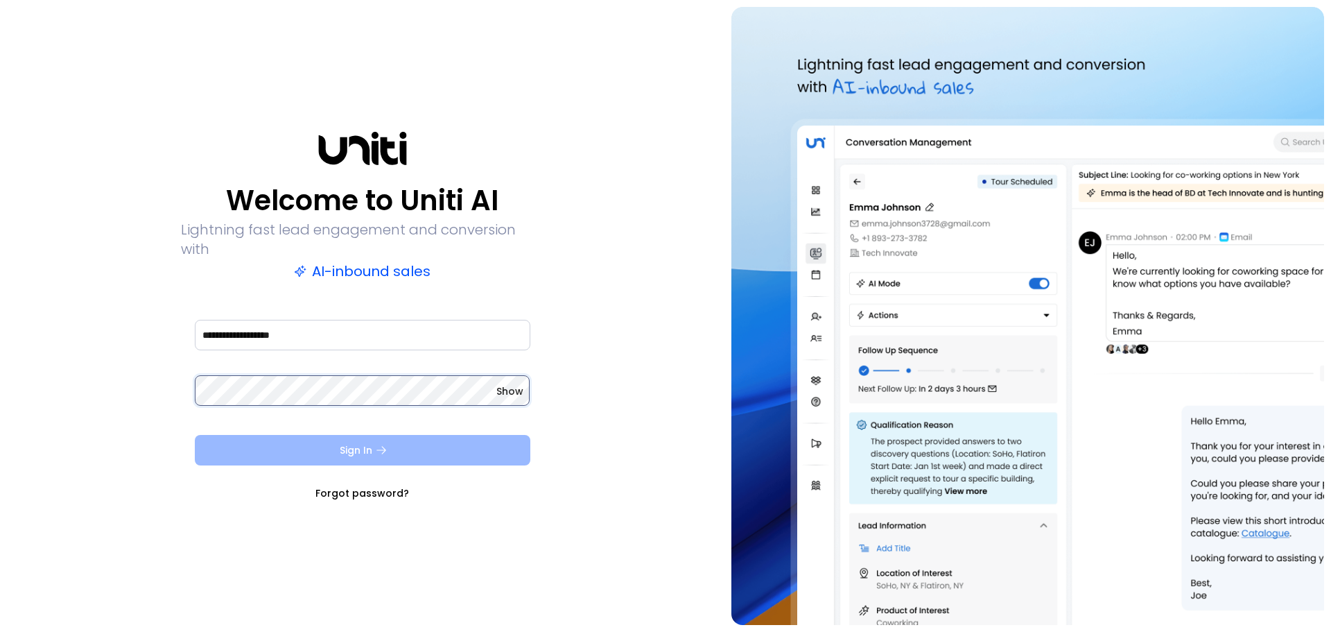 This screenshot has width=1331, height=632. Describe the element at coordinates (510, 391) in the screenshot. I see `button: Show` at that location.